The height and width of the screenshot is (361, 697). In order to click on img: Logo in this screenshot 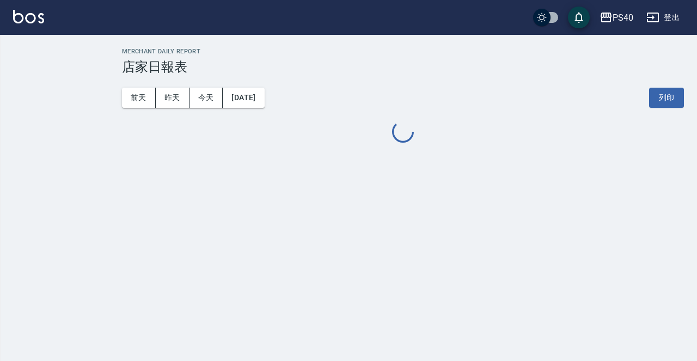, I will do `click(28, 16)`.